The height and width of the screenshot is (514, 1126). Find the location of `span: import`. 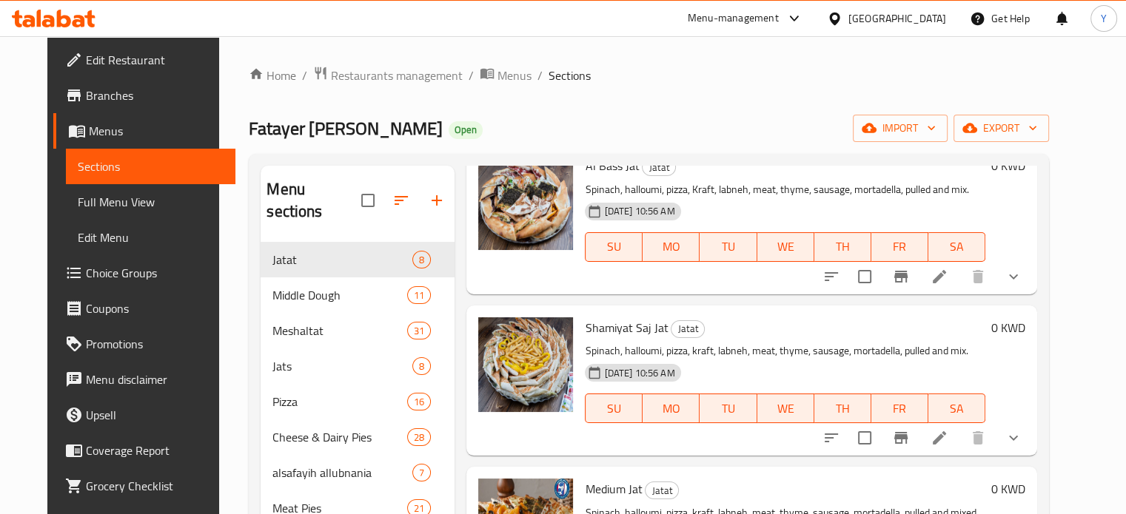

span: import is located at coordinates (900, 128).